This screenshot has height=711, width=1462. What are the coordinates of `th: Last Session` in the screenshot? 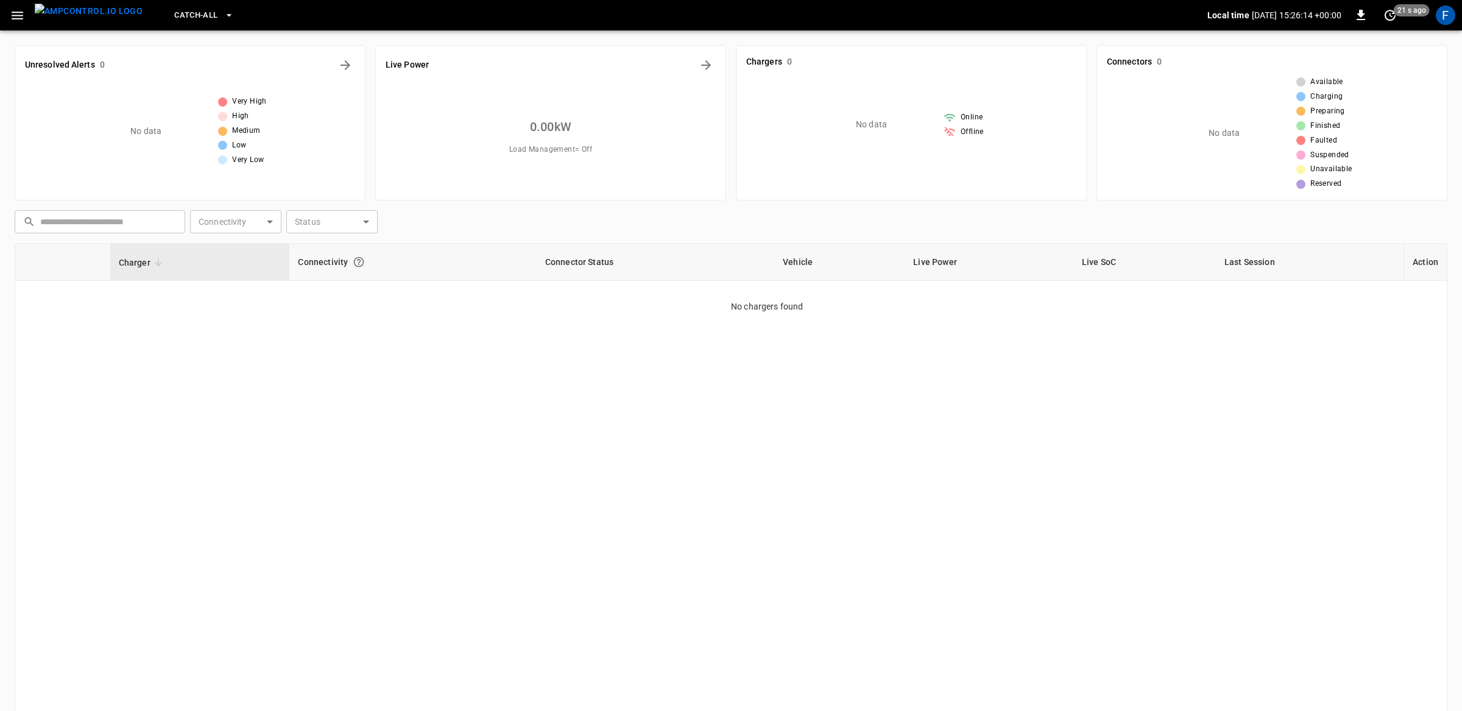 It's located at (1310, 262).